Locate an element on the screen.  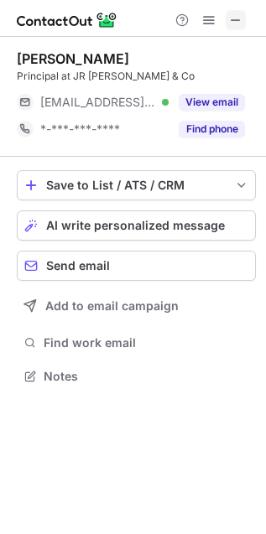
button: save-profile-one-click is located at coordinates (136, 185).